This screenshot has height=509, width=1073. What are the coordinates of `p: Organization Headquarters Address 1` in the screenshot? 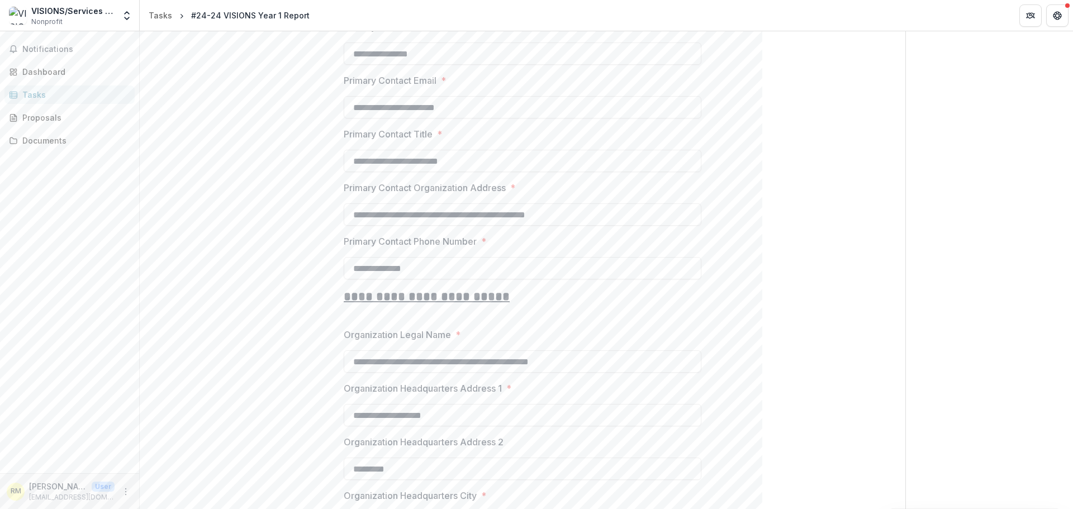 It's located at (422, 388).